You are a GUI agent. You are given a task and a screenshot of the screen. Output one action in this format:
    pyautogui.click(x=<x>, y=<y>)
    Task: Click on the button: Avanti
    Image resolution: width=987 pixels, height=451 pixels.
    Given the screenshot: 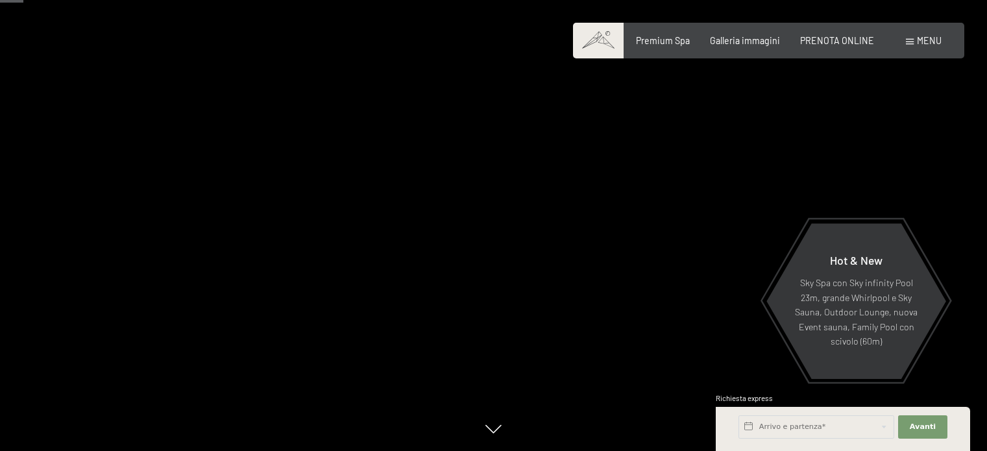 What is the action you would take?
    pyautogui.click(x=923, y=427)
    